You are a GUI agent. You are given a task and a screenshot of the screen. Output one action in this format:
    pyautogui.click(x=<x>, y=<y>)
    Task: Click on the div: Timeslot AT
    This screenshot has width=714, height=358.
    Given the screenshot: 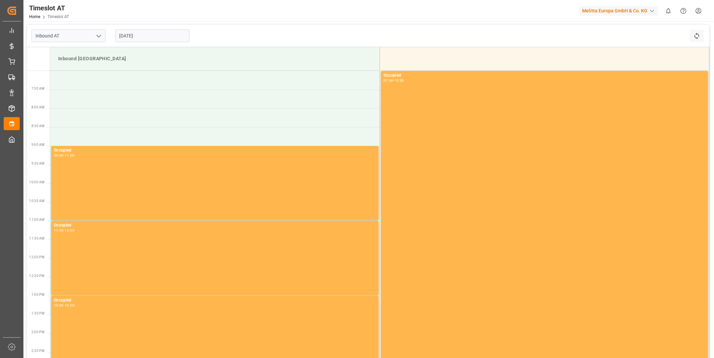 What is the action you would take?
    pyautogui.click(x=49, y=8)
    